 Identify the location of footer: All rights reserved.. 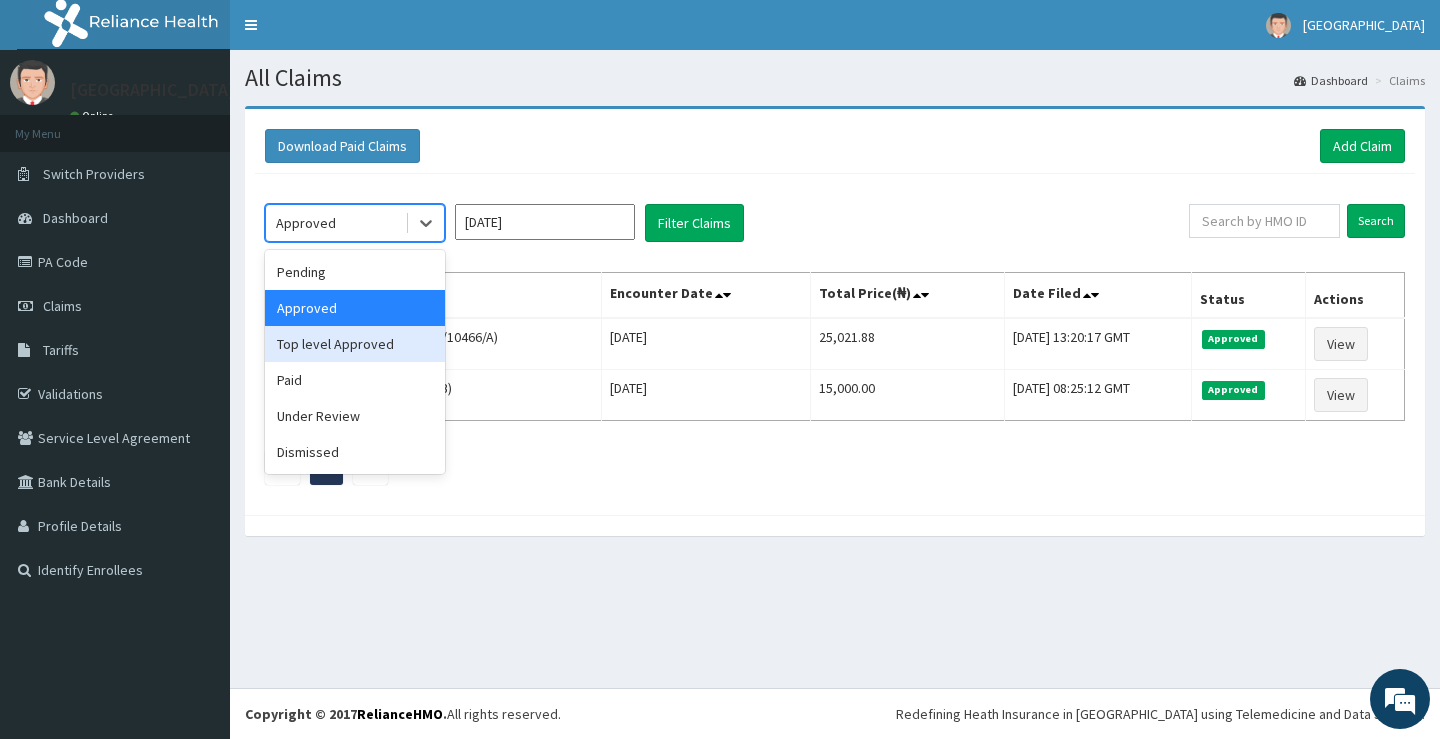
(835, 713).